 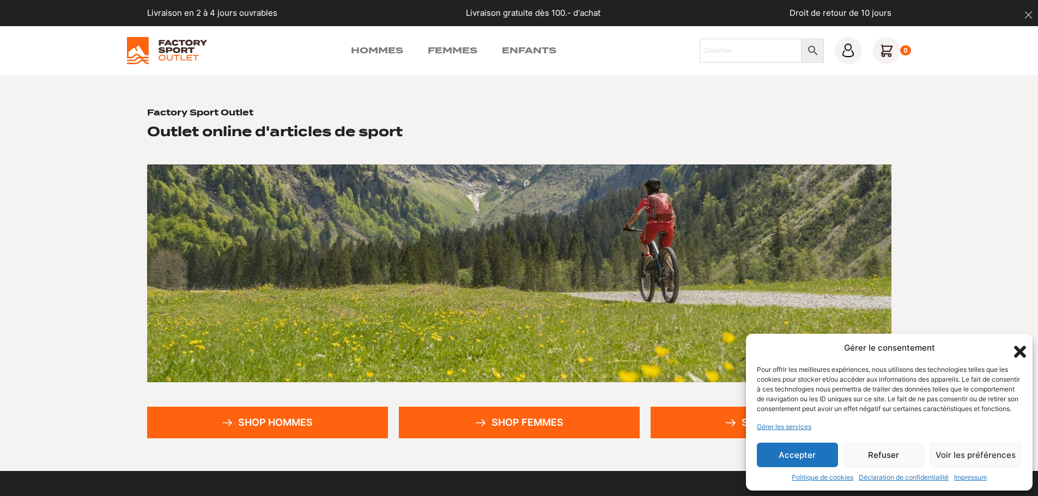 What do you see at coordinates (167, 51) in the screenshot?
I see `img: Factory Sport Outlet` at bounding box center [167, 51].